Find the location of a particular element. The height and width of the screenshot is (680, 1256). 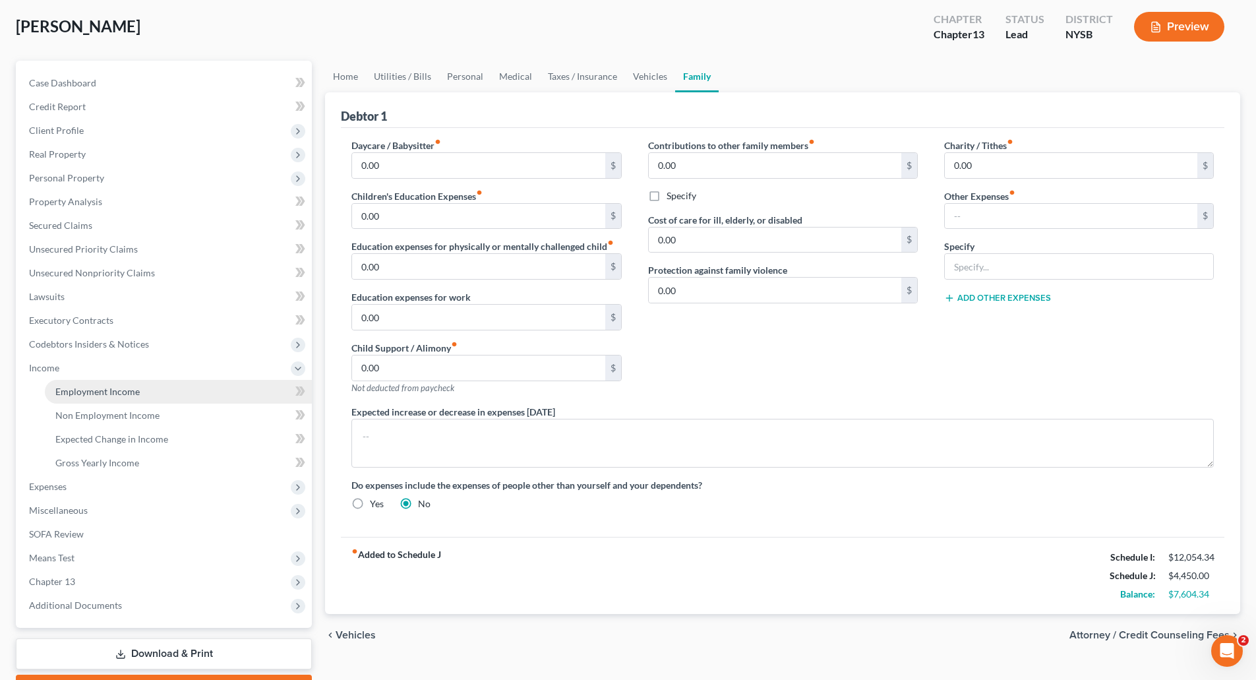

span: Credit Report is located at coordinates (57, 106).